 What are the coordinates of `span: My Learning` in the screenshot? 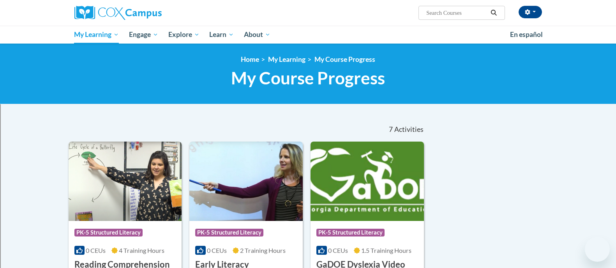 It's located at (96, 35).